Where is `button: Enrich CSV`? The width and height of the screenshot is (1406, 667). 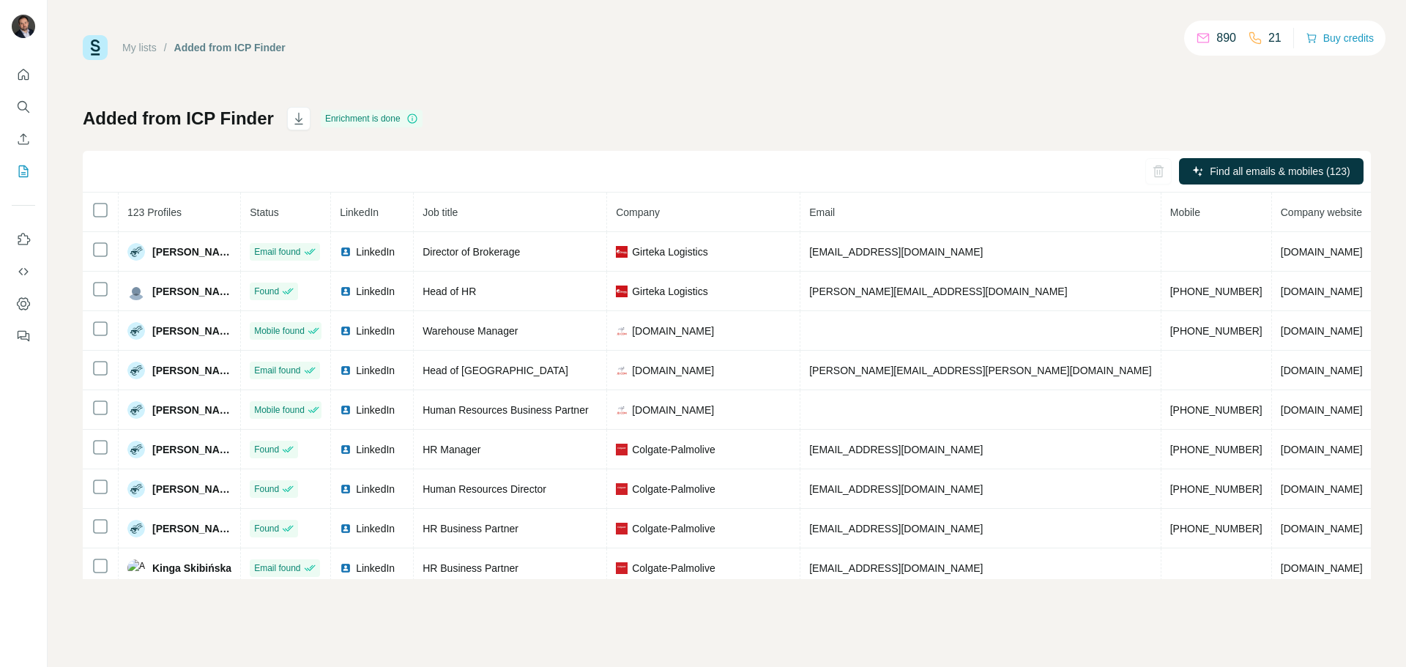 button: Enrich CSV is located at coordinates (23, 139).